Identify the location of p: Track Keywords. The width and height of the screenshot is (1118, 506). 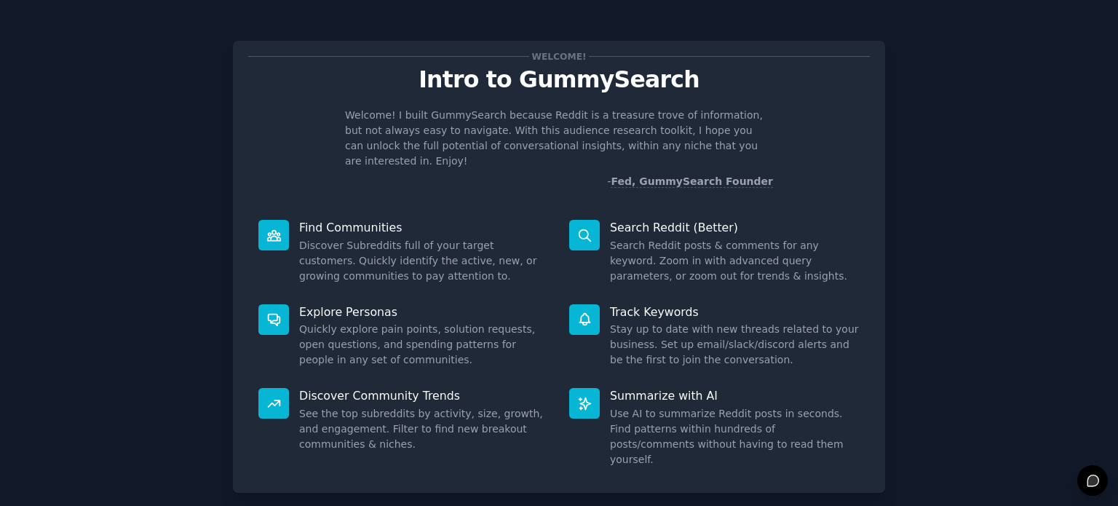
(735, 312).